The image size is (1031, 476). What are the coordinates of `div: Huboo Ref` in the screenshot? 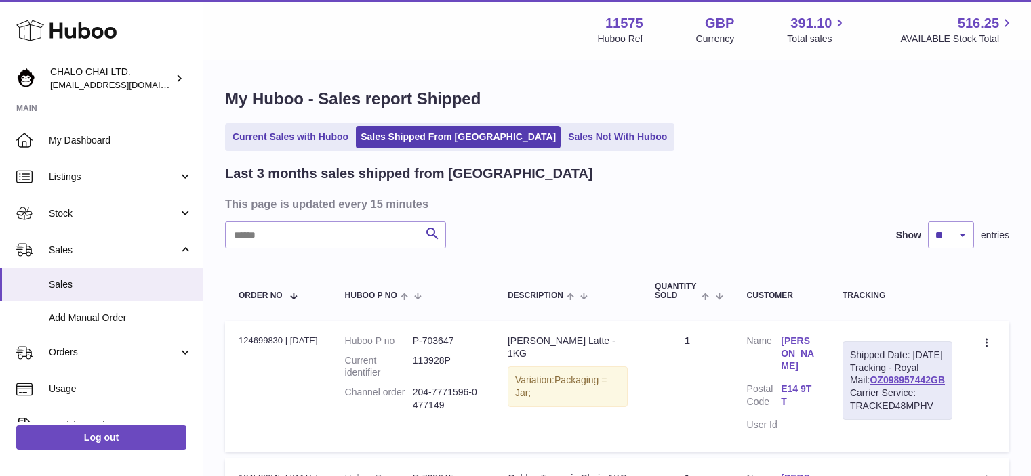 It's located at (620, 39).